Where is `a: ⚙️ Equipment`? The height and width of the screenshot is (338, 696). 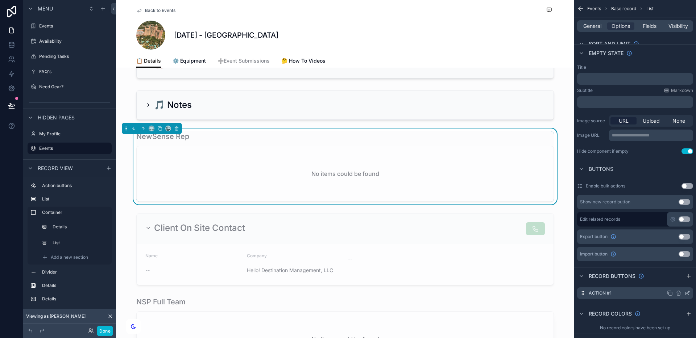 a: ⚙️ Equipment is located at coordinates (189, 62).